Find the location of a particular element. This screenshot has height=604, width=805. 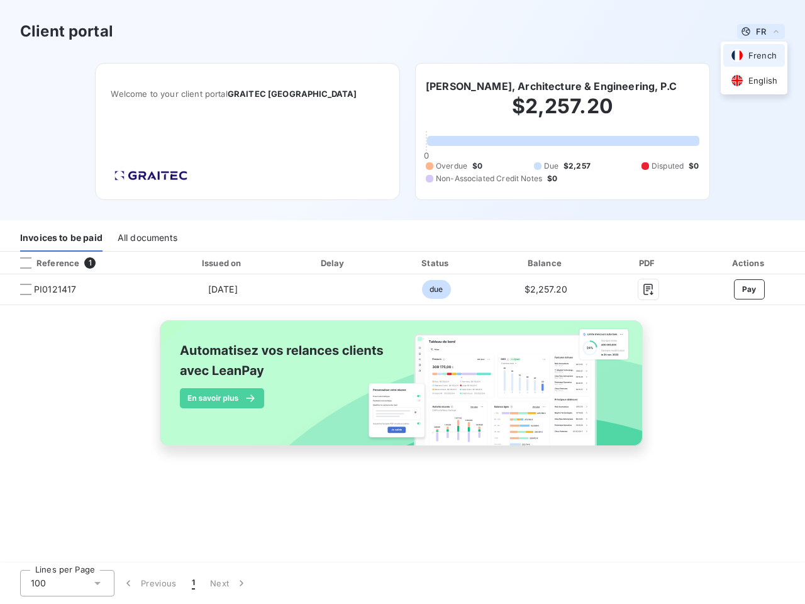

div: Status is located at coordinates (436, 263).